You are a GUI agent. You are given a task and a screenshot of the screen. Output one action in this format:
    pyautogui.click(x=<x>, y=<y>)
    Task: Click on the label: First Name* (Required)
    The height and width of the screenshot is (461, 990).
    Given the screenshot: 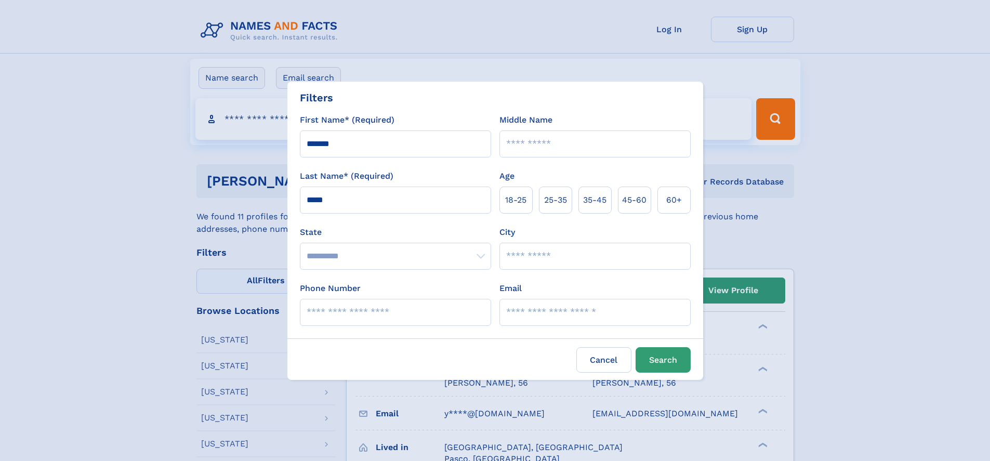 What is the action you would take?
    pyautogui.click(x=347, y=120)
    